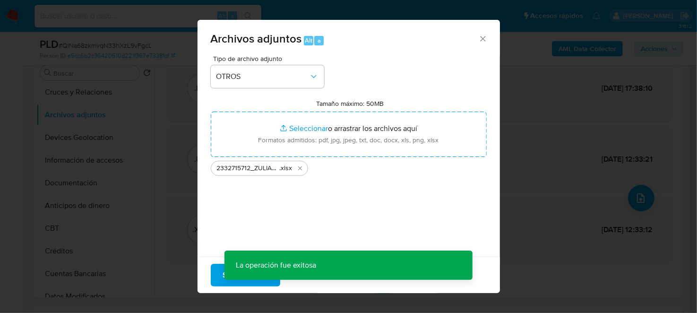  What do you see at coordinates (308, 40) in the screenshot?
I see `span: Alt` at bounding box center [308, 40].